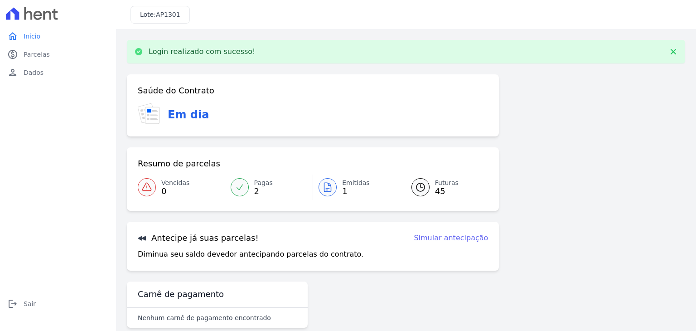  I want to click on span: Pagas, so click(263, 182).